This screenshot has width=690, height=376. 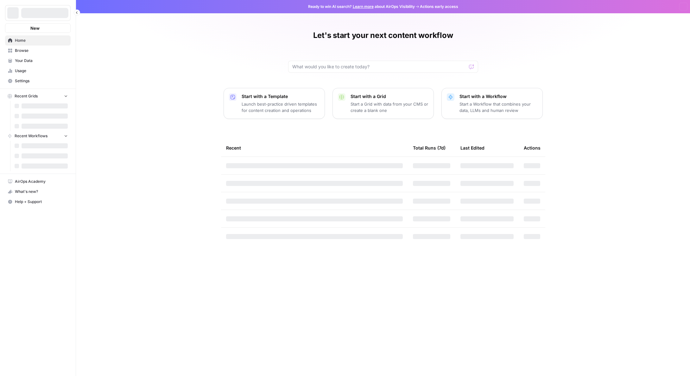 I want to click on a: Learn more, so click(x=363, y=6).